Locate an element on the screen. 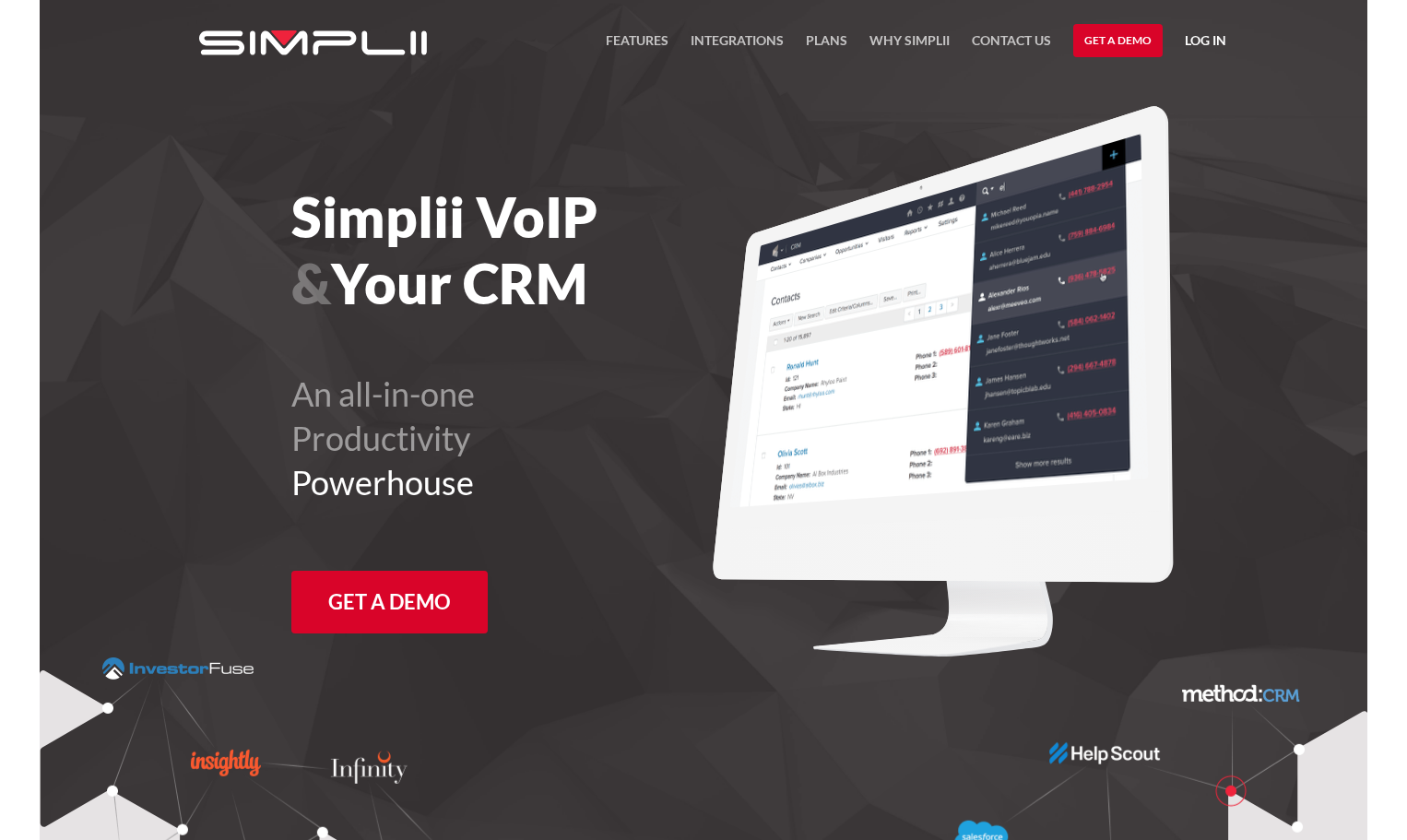 Image resolution: width=1407 pixels, height=840 pixels. a: Get a Demo is located at coordinates (389, 602).